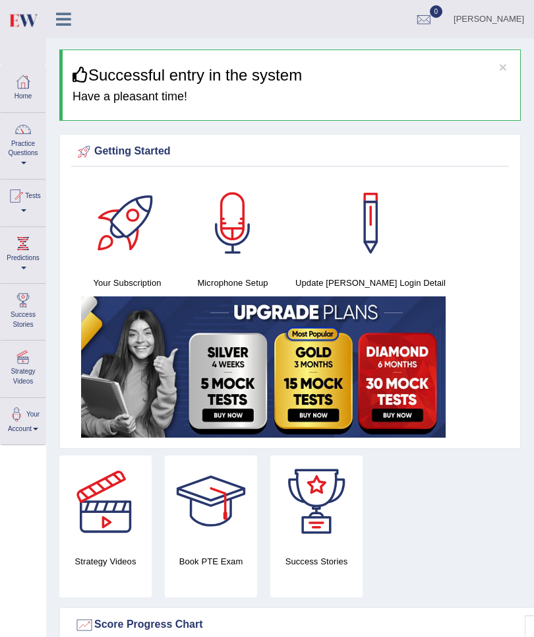 The width and height of the screenshot is (534, 637). I want to click on a: Home, so click(23, 86).